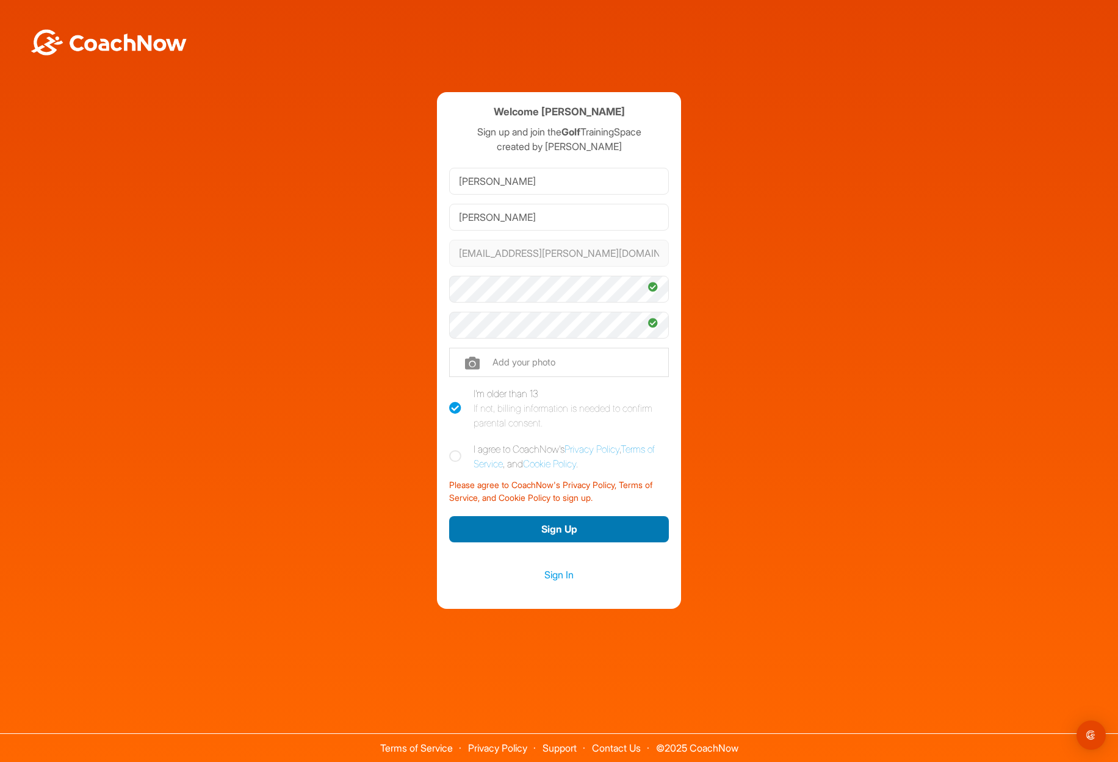  Describe the element at coordinates (616, 748) in the screenshot. I see `a: Contact Us` at that location.